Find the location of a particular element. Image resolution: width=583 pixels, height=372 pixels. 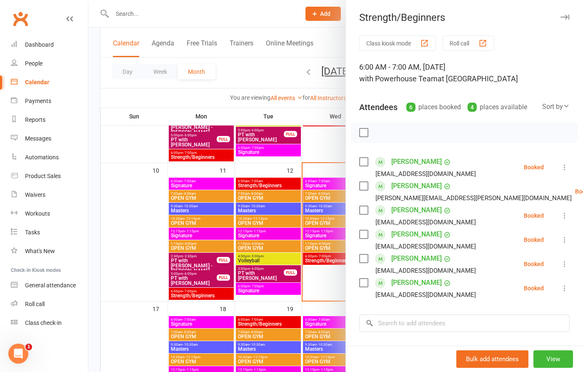

a: Clubworx is located at coordinates (20, 19).